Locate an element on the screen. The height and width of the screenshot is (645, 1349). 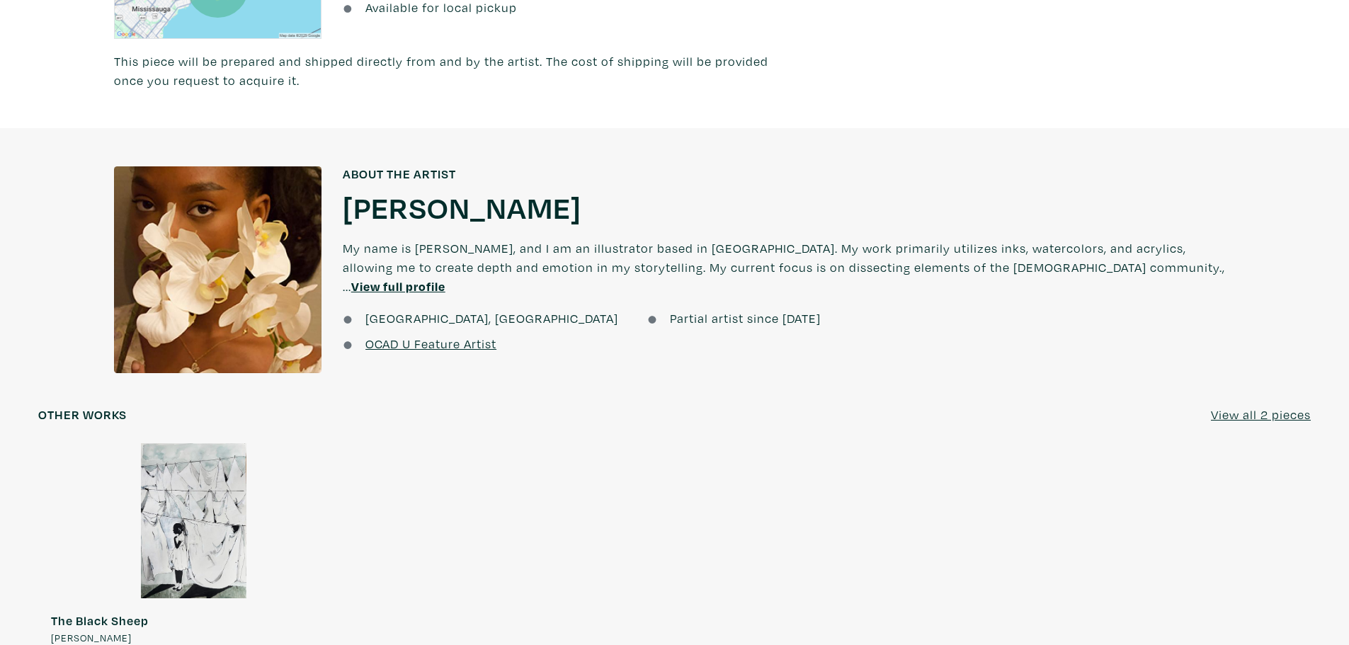
u: View full profile is located at coordinates (398, 286).